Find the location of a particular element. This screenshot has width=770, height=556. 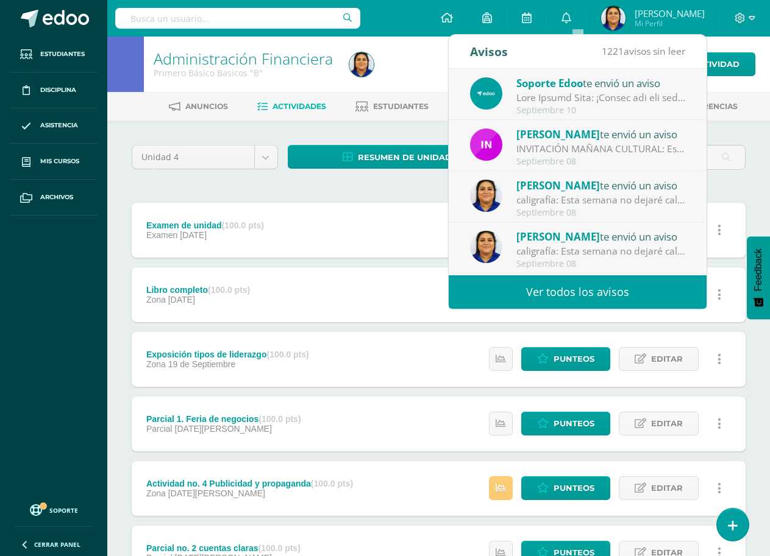

span: Soporte Edoo is located at coordinates (549, 83).